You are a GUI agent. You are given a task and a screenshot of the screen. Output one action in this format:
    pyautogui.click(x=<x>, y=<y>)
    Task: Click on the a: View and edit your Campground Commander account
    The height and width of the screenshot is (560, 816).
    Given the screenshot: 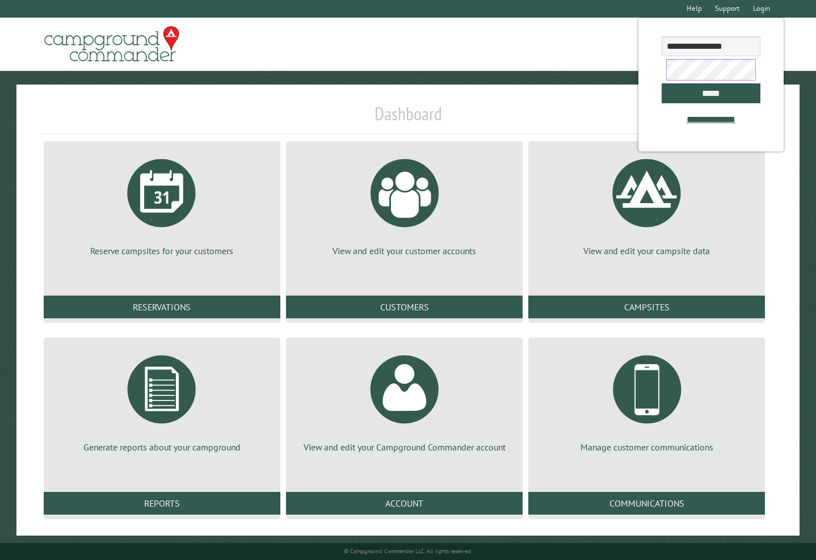 What is the action you would take?
    pyautogui.click(x=404, y=400)
    